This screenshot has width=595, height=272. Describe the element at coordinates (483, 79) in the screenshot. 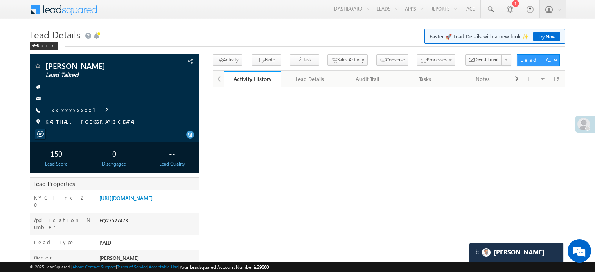

I see `div: Notes` at that location.